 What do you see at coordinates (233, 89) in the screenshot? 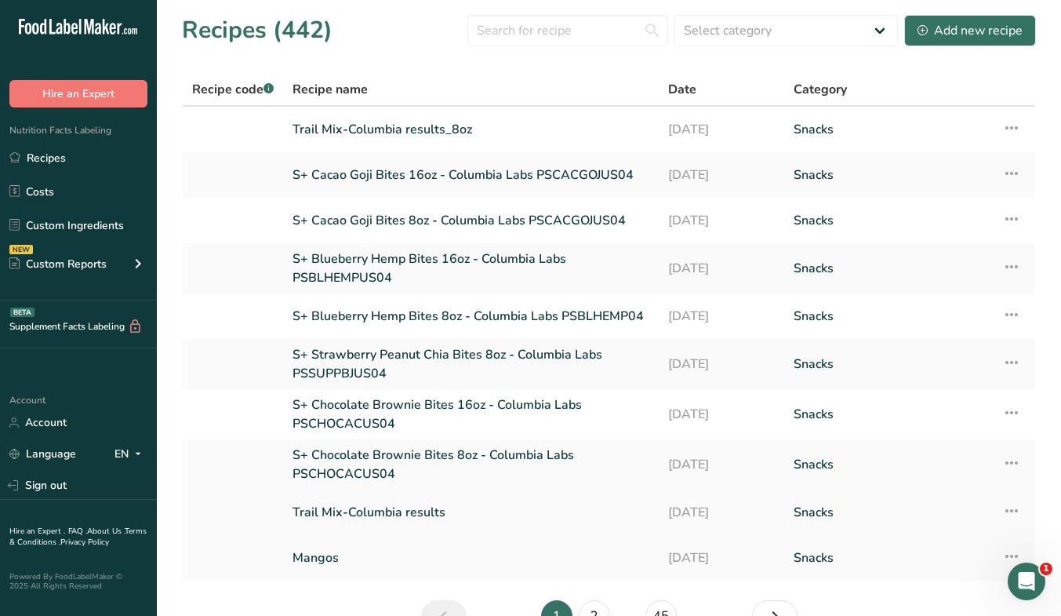
I see `span: Recipe code` at bounding box center [233, 89].